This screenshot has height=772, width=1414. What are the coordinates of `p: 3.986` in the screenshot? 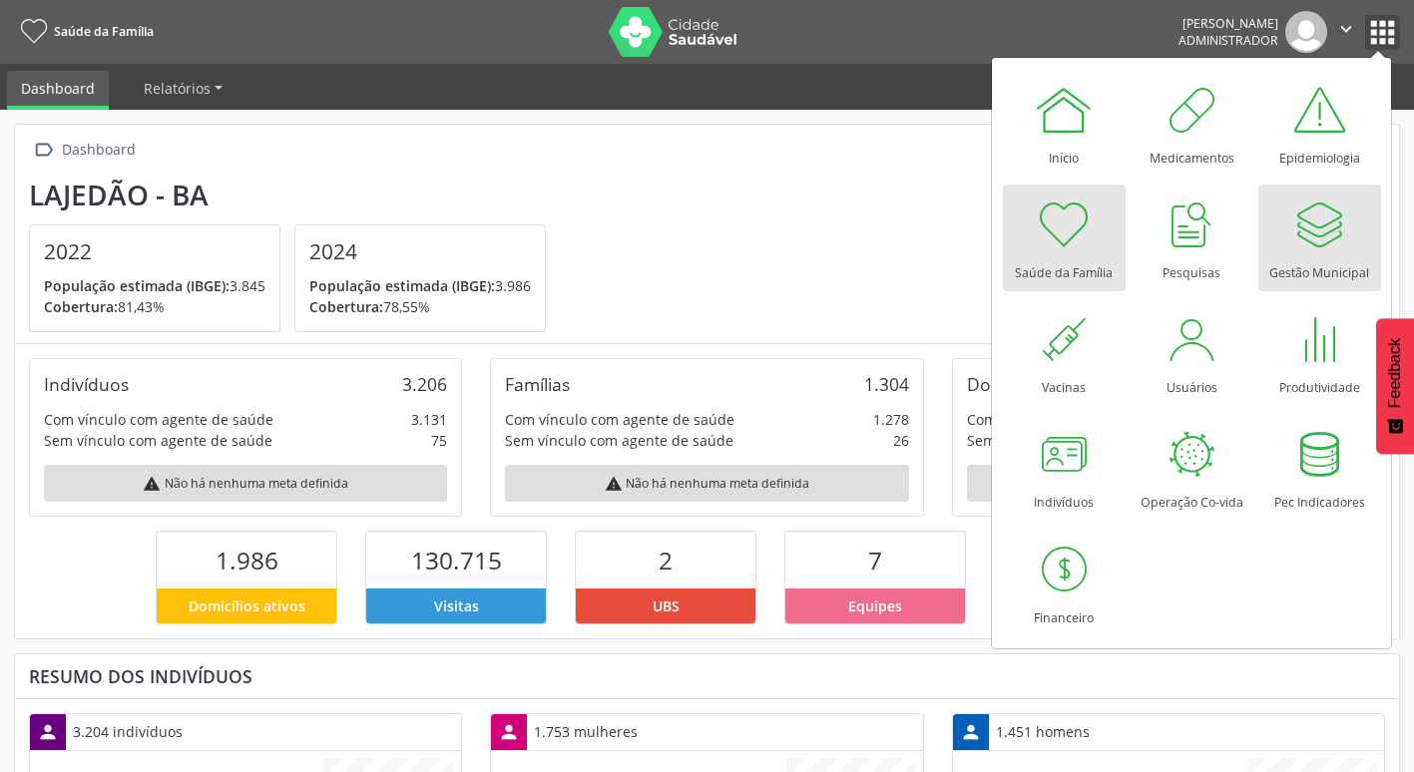 It's located at (420, 285).